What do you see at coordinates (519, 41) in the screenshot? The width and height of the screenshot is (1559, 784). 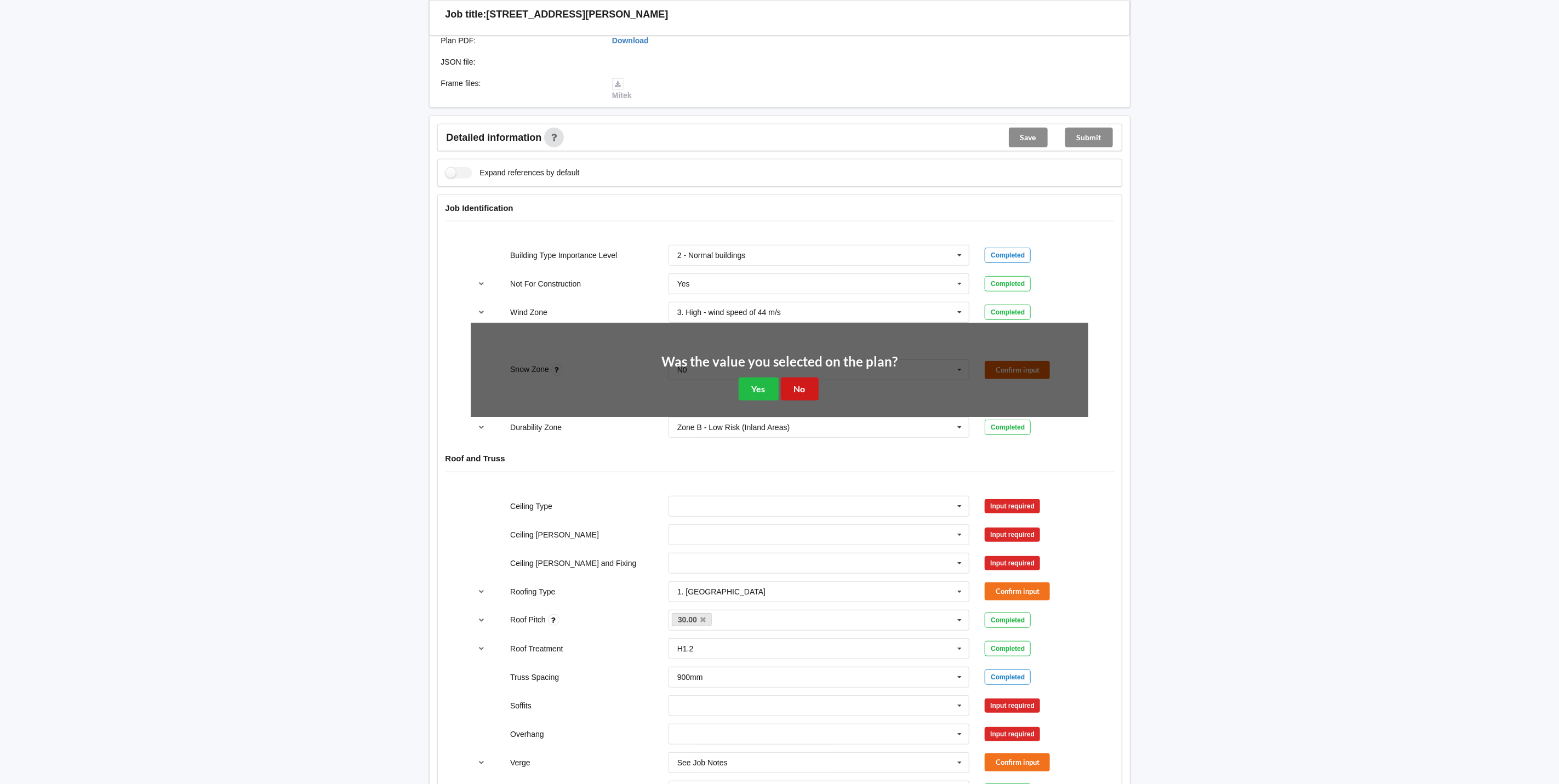 I see `div: Plan PDF :` at bounding box center [519, 41].